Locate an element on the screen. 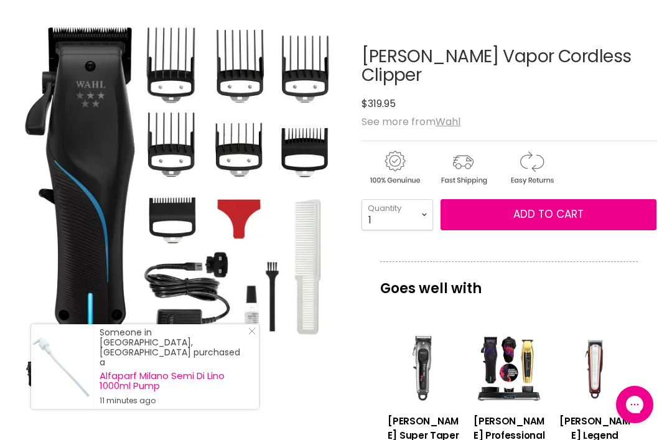 This screenshot has width=672, height=440. select: Quantity is located at coordinates (397, 215).